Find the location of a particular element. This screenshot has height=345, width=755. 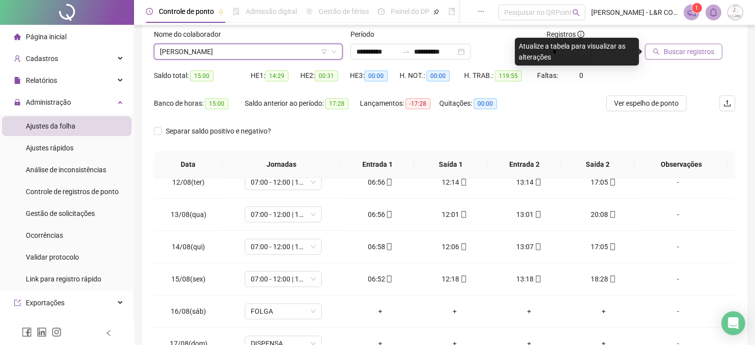

span: Observações is located at coordinates (681, 164).